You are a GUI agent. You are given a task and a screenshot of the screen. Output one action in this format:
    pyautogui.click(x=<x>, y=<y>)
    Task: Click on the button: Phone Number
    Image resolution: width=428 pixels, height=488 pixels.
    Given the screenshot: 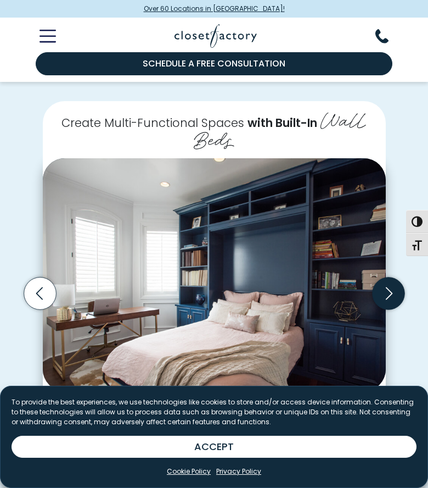 What is the action you would take?
    pyautogui.click(x=389, y=36)
    